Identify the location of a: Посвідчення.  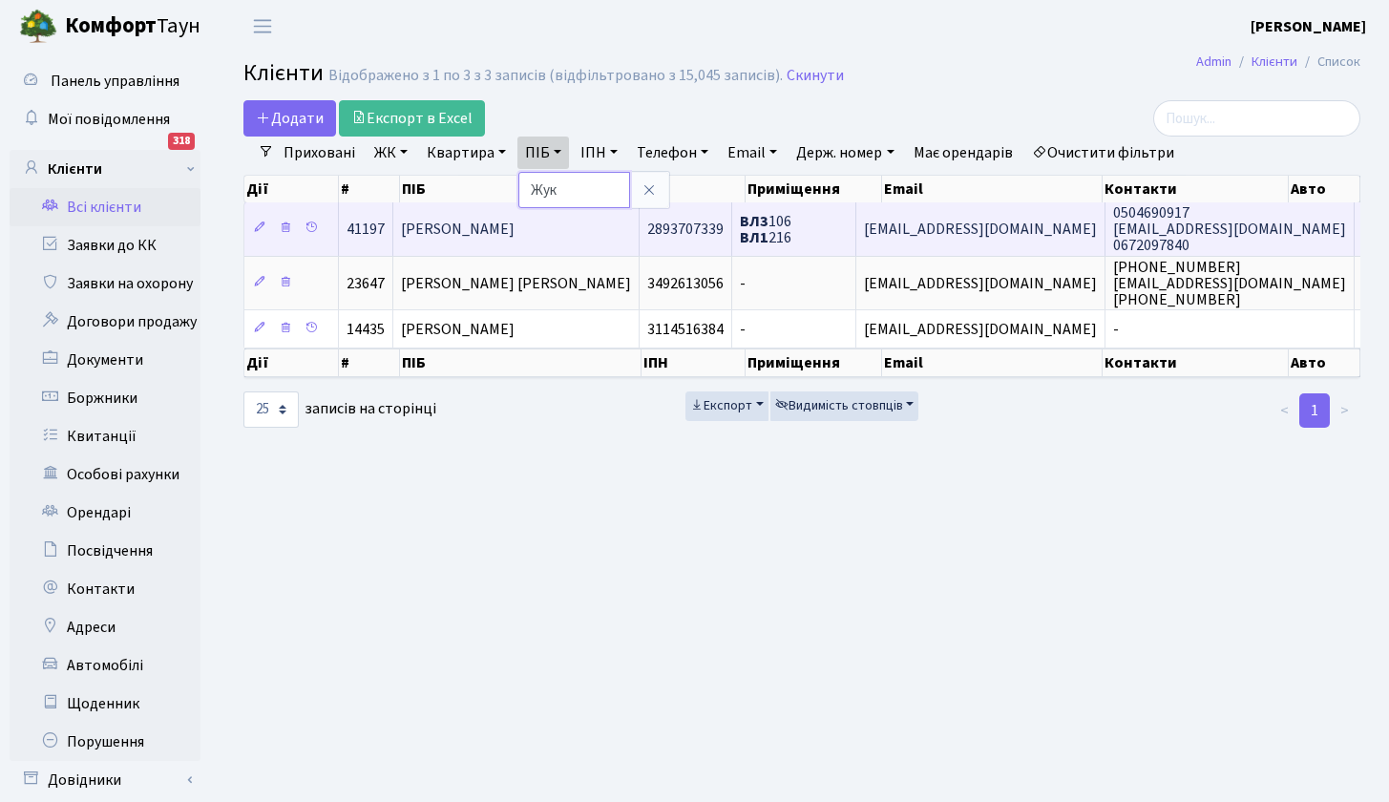
(105, 551).